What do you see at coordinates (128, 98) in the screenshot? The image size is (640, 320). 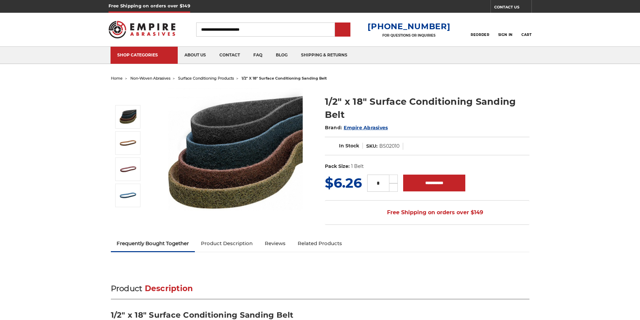 I see `button: Previous` at bounding box center [128, 98].